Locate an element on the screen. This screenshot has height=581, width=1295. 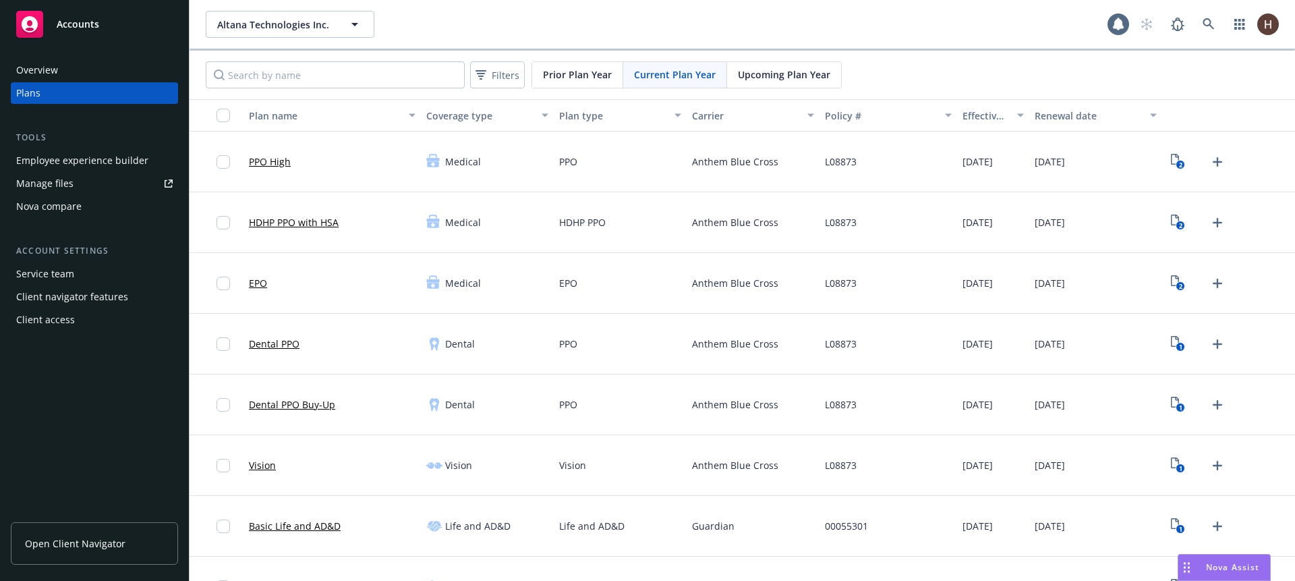
a: Overview is located at coordinates (94, 70).